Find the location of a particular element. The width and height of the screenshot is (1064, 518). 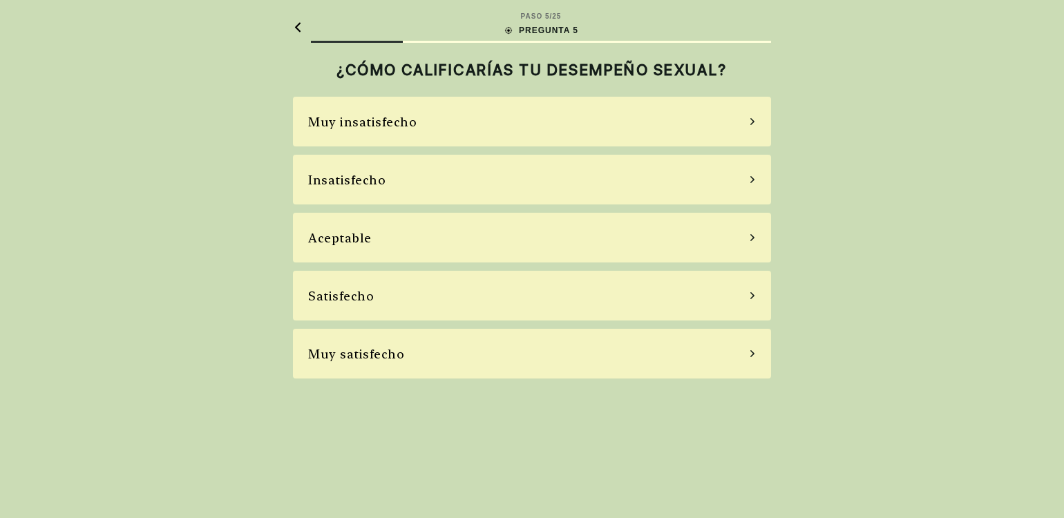

font: PASO is located at coordinates (532, 16).